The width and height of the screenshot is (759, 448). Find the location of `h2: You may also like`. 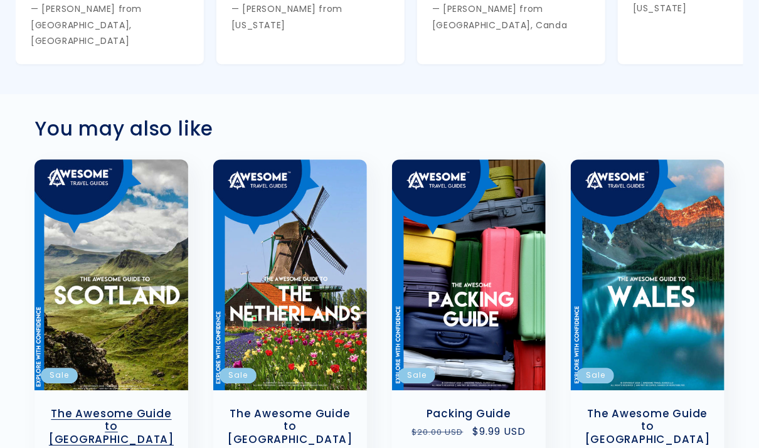

h2: You may also like is located at coordinates (379, 129).